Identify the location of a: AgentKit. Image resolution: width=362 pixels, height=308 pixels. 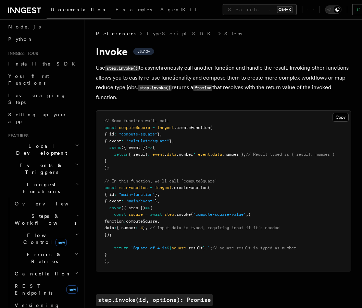
(179, 10).